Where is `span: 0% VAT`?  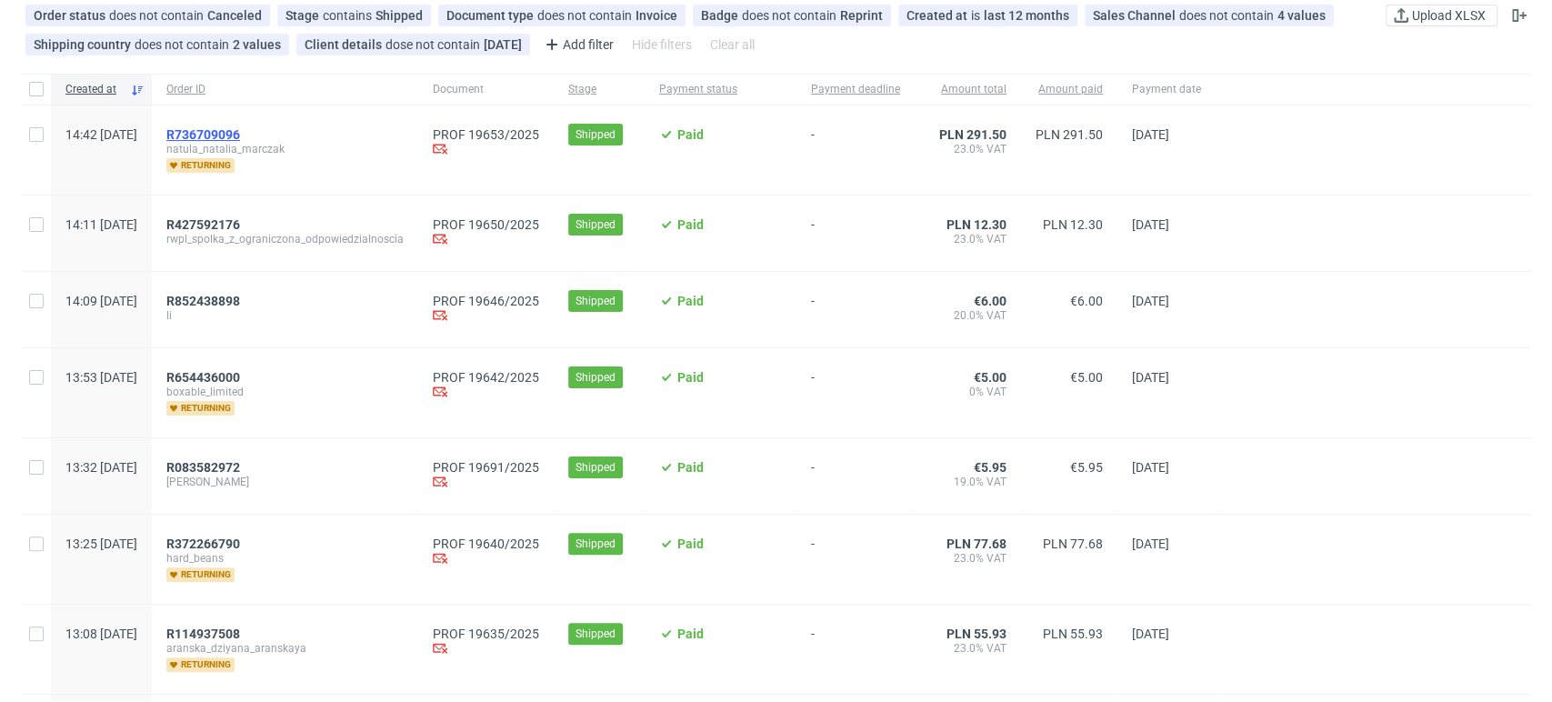 span: 0% VAT is located at coordinates (967, 392).